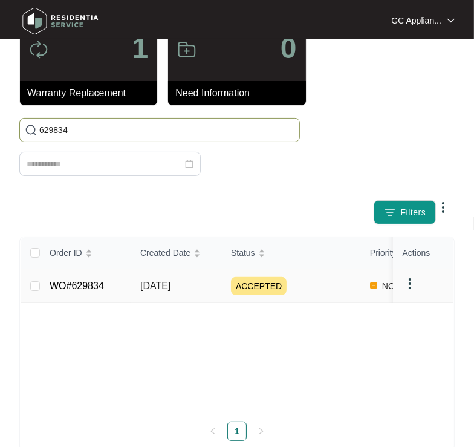 The height and width of the screenshot is (447, 474). Describe the element at coordinates (243, 253) in the screenshot. I see `span: Status` at that location.